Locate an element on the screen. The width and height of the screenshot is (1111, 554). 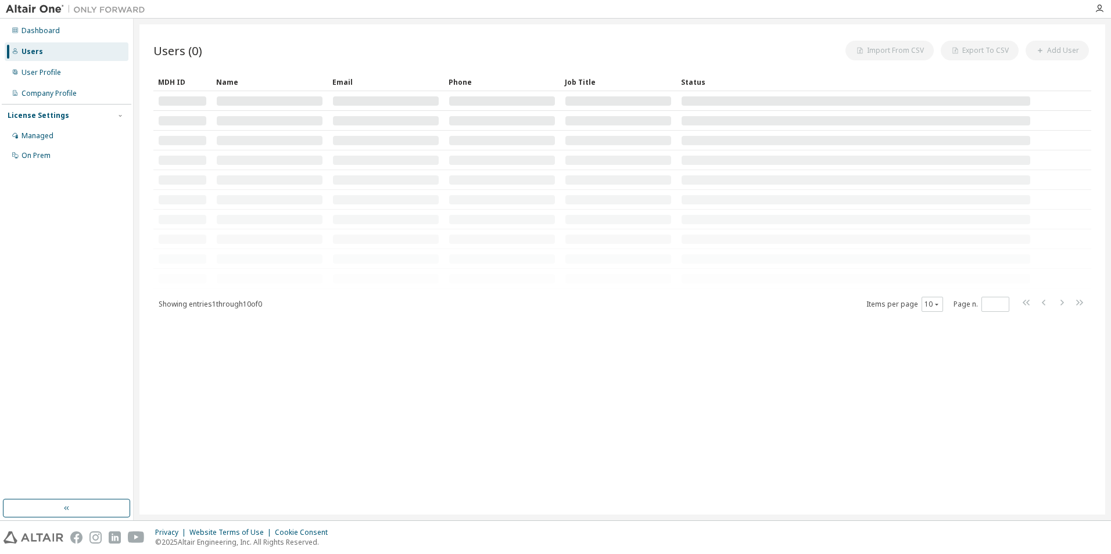
div: User Profile is located at coordinates (41, 73).